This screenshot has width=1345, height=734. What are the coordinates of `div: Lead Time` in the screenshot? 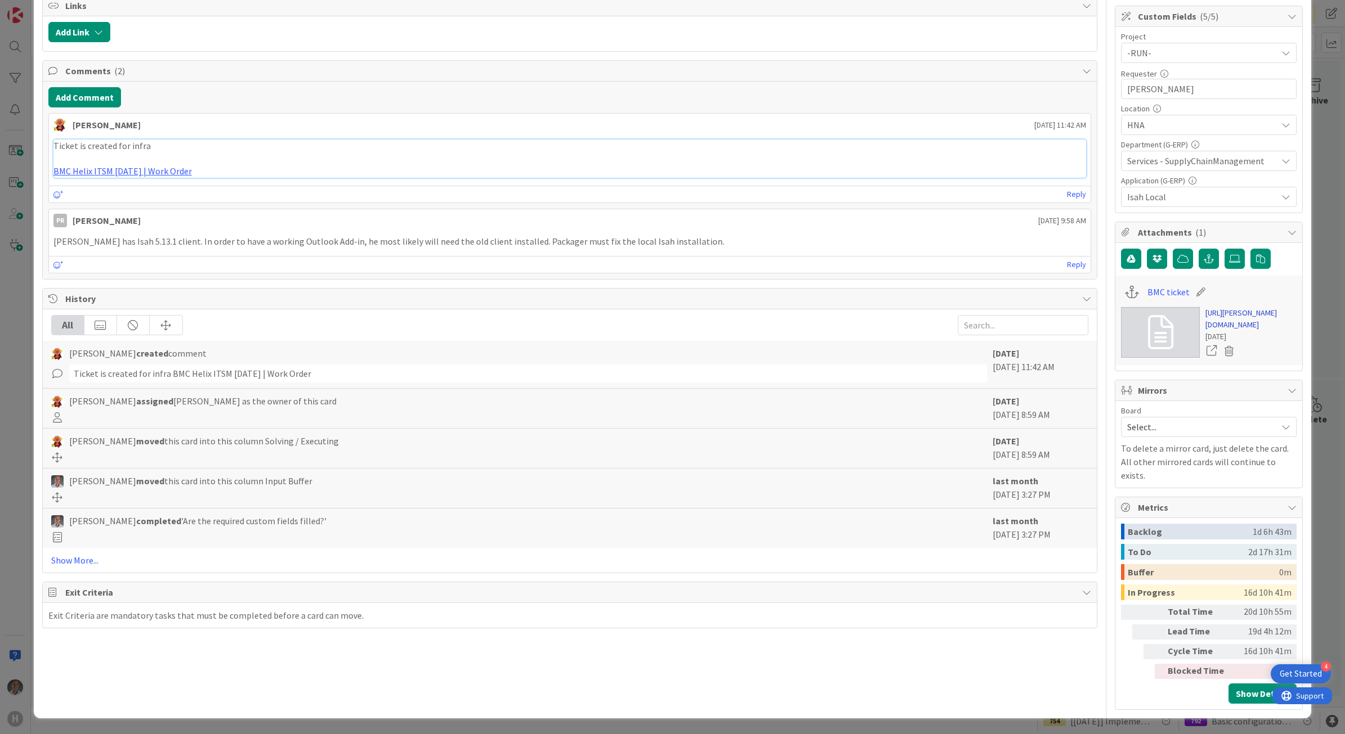 It's located at (1198, 632).